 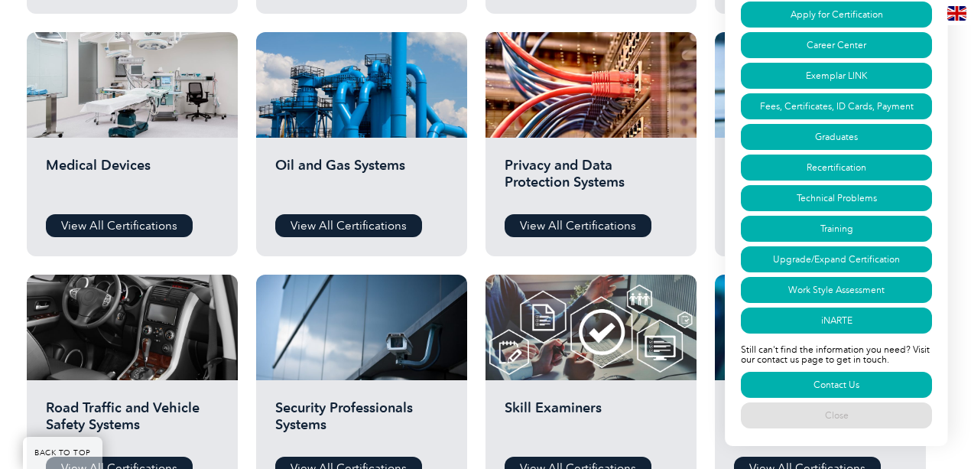 I want to click on a: Fees, Certificates, ID Cards, Payment, so click(x=837, y=106).